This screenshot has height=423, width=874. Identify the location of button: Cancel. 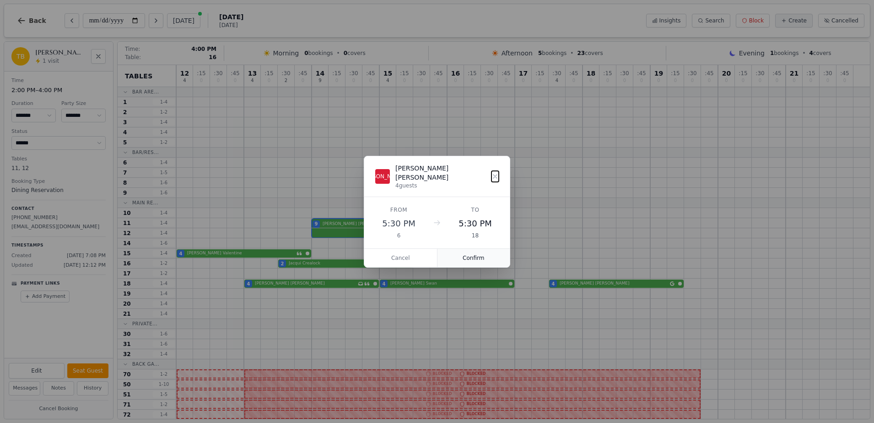
(401, 258).